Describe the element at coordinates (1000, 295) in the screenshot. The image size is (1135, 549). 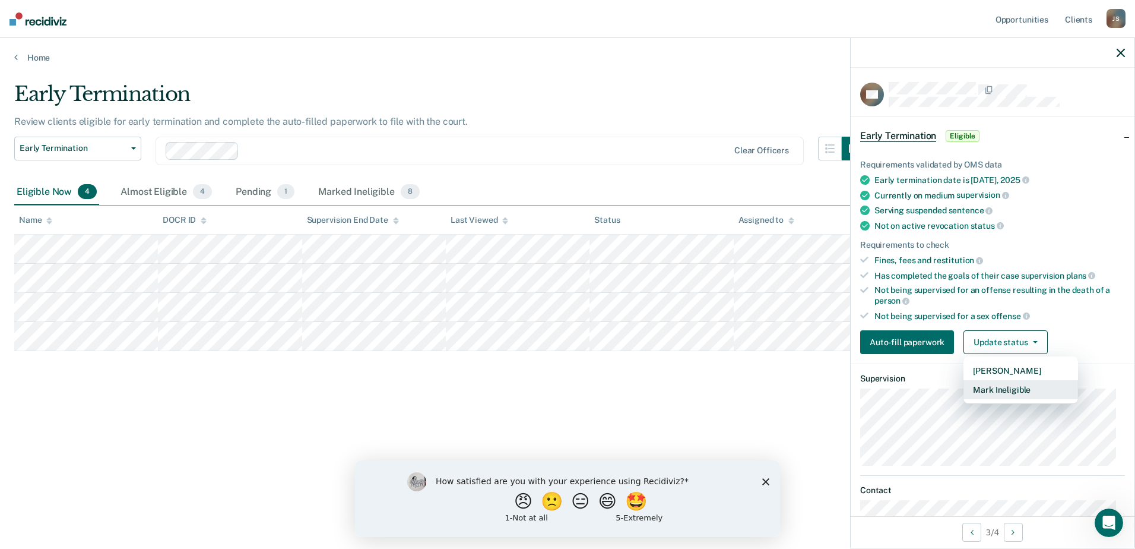
I see `div: Not being supervised for an offense resulting in the death of a` at that location.